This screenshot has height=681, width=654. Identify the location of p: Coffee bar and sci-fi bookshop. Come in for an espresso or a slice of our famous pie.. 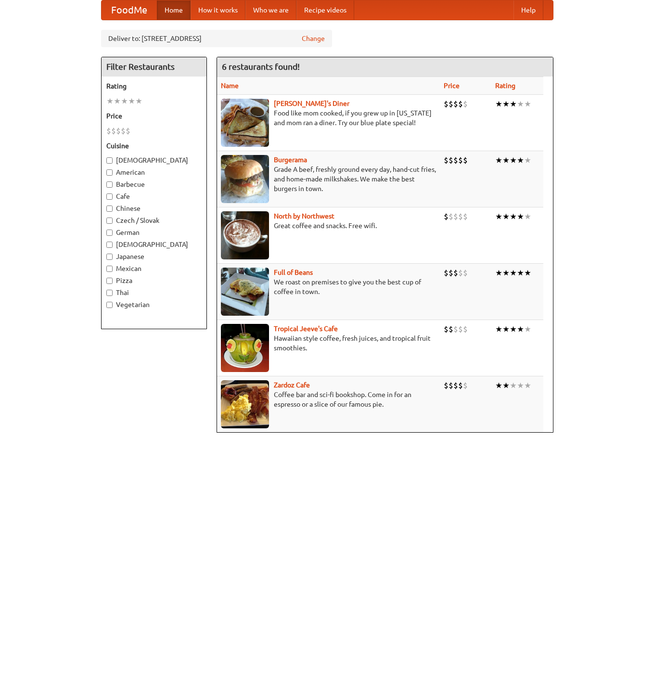
(328, 400).